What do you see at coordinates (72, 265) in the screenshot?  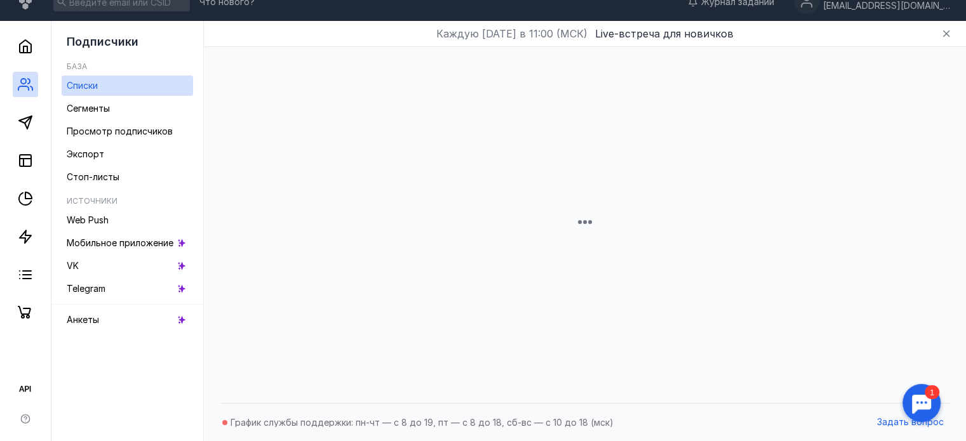 I see `span: VK` at bounding box center [72, 265].